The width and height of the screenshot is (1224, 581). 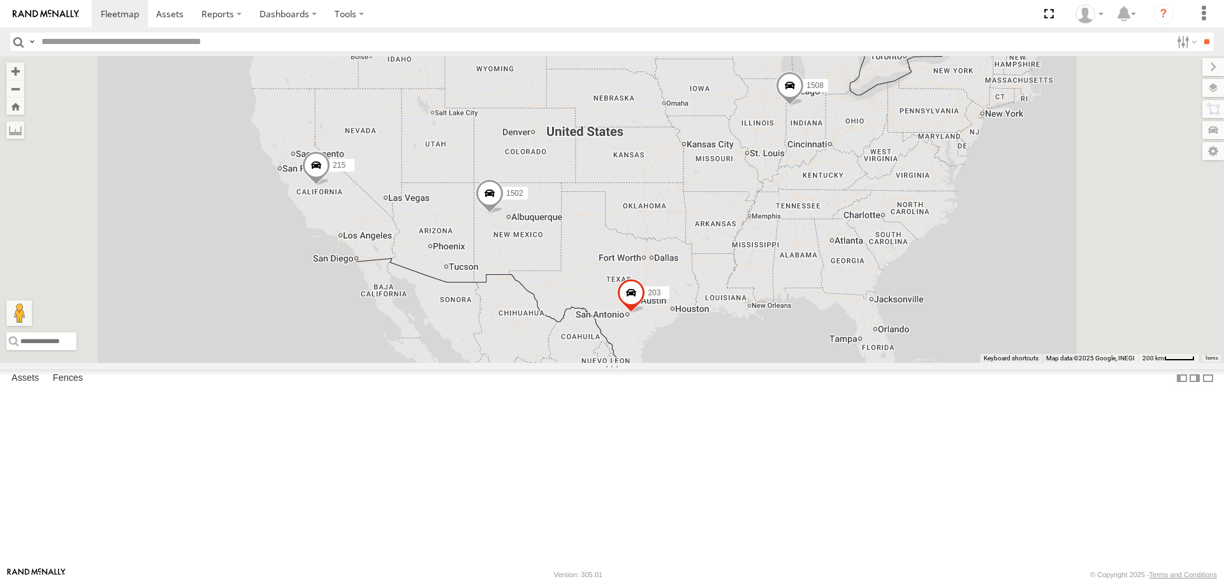 What do you see at coordinates (36, 574) in the screenshot?
I see `a: Visit our Website` at bounding box center [36, 574].